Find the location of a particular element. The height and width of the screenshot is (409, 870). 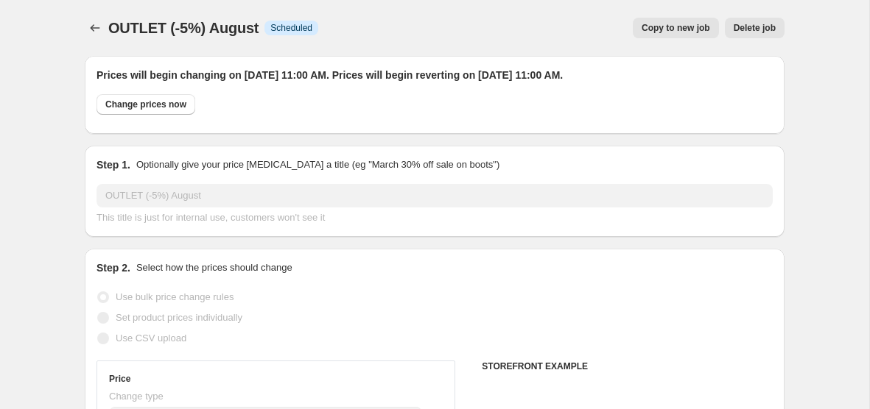

span: Change type is located at coordinates (136, 396).